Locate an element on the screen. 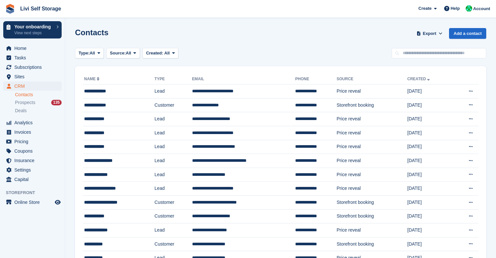 The height and width of the screenshot is (258, 496). span: Type: is located at coordinates (84, 53).